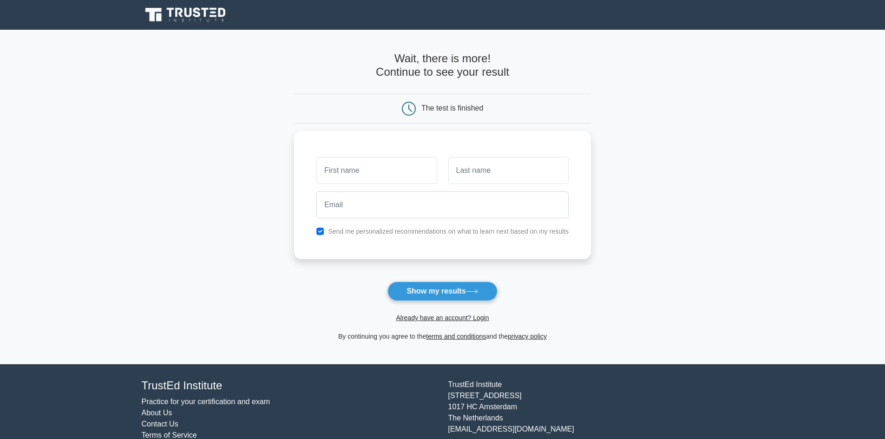 The width and height of the screenshot is (885, 439). What do you see at coordinates (528, 337) in the screenshot?
I see `a: privacy policy` at bounding box center [528, 337].